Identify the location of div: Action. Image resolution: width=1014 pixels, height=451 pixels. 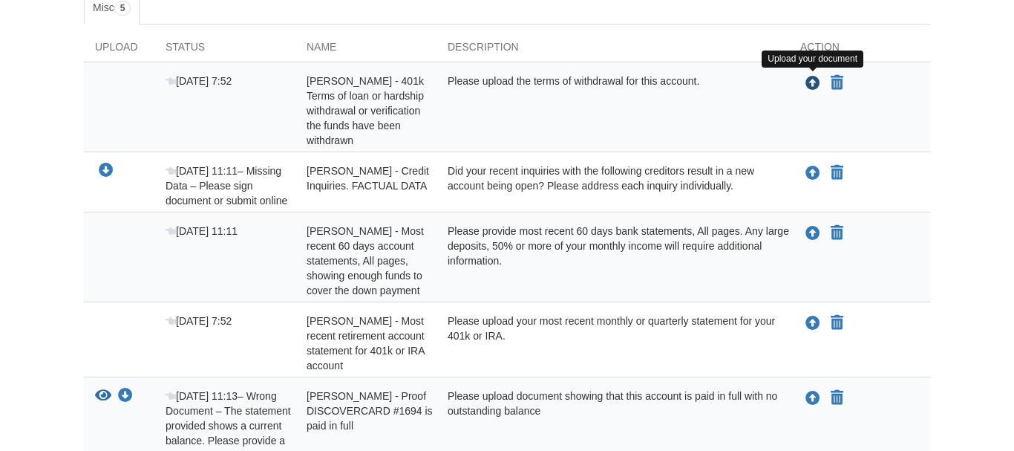
(860, 50).